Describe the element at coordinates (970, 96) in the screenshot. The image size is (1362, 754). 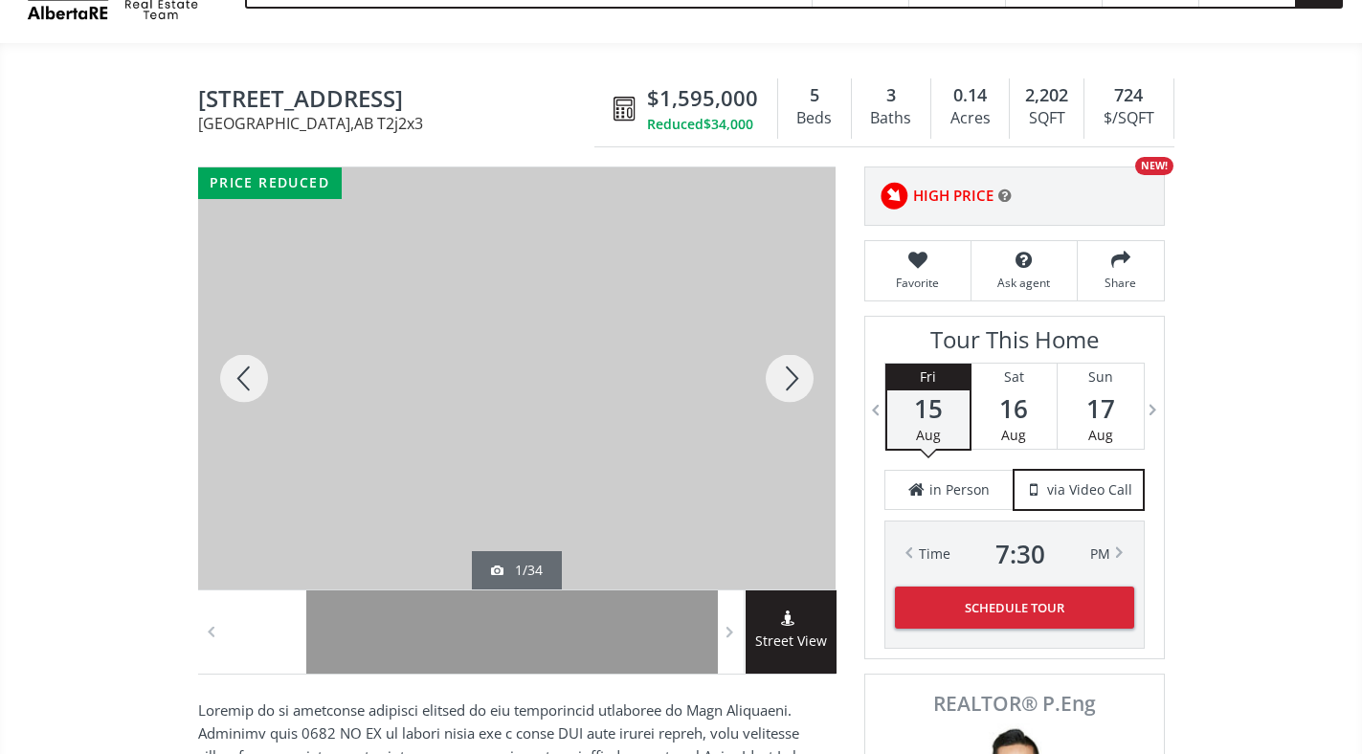
I see `div: 0.14` at that location.